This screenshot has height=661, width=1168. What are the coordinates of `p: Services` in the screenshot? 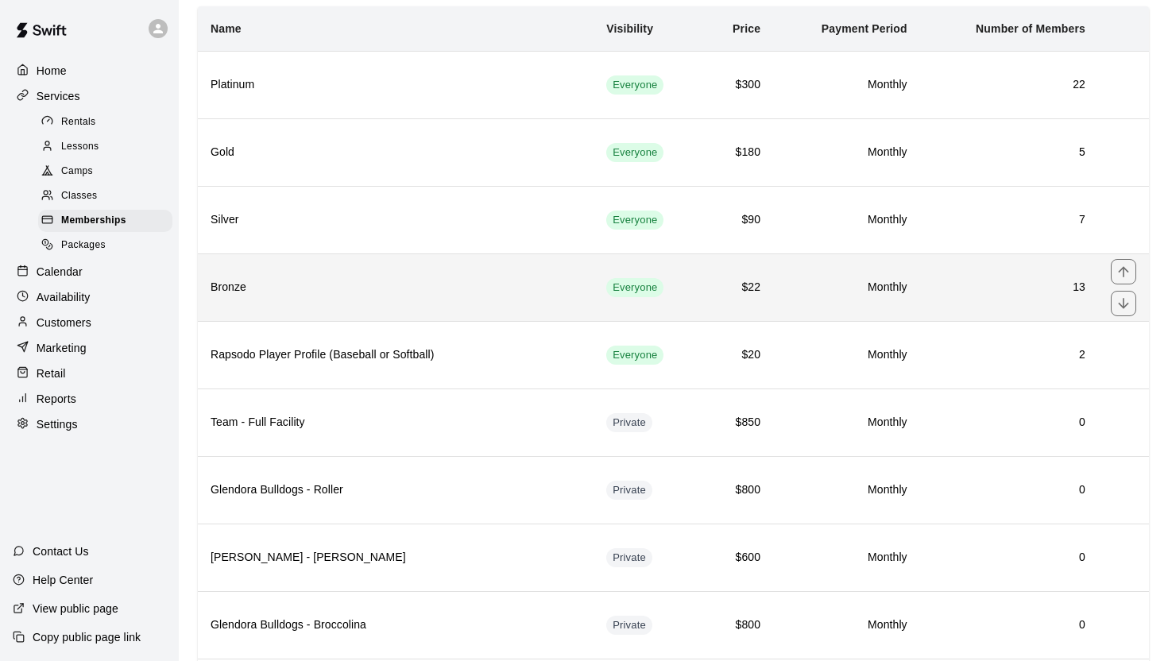 It's located at (58, 96).